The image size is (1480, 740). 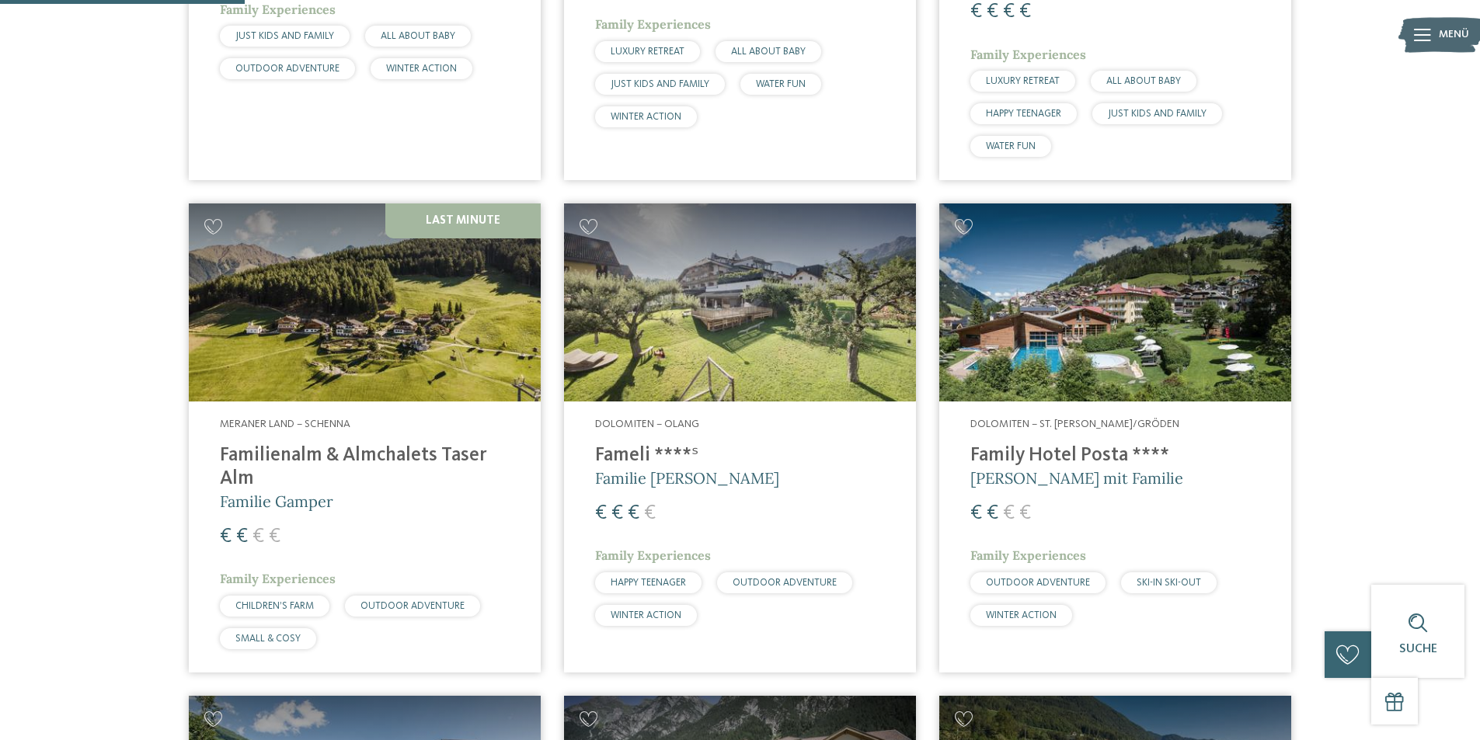 I want to click on span: SMALL & COSY, so click(x=268, y=639).